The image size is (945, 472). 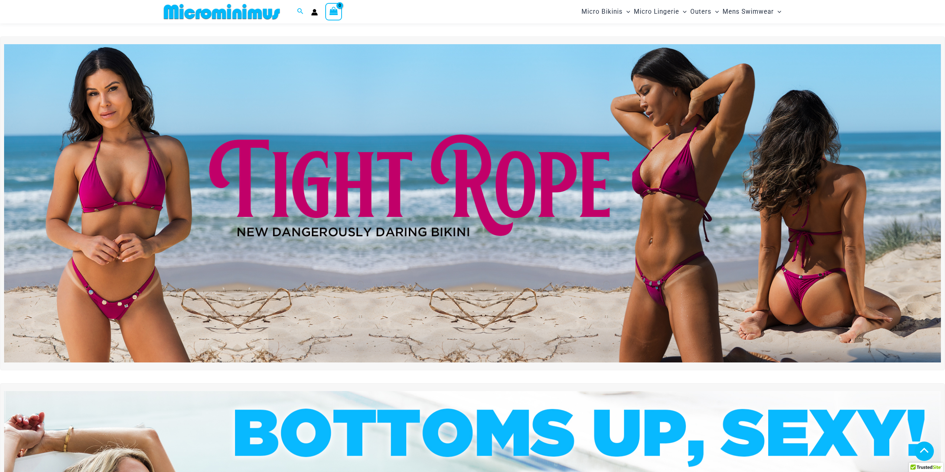 I want to click on a: Account icon link, so click(x=314, y=12).